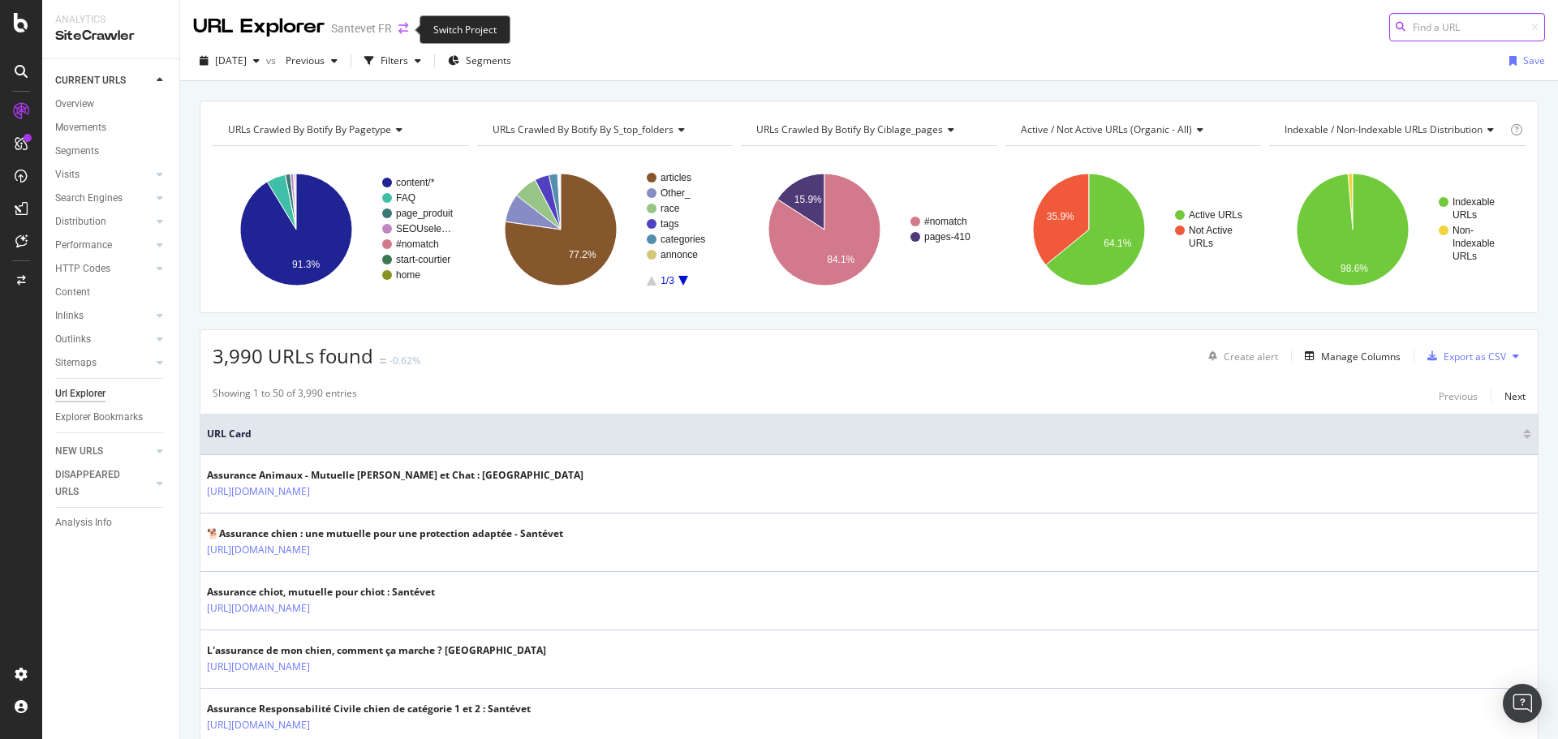 This screenshot has width=1558, height=739. I want to click on text: Other_, so click(675, 193).